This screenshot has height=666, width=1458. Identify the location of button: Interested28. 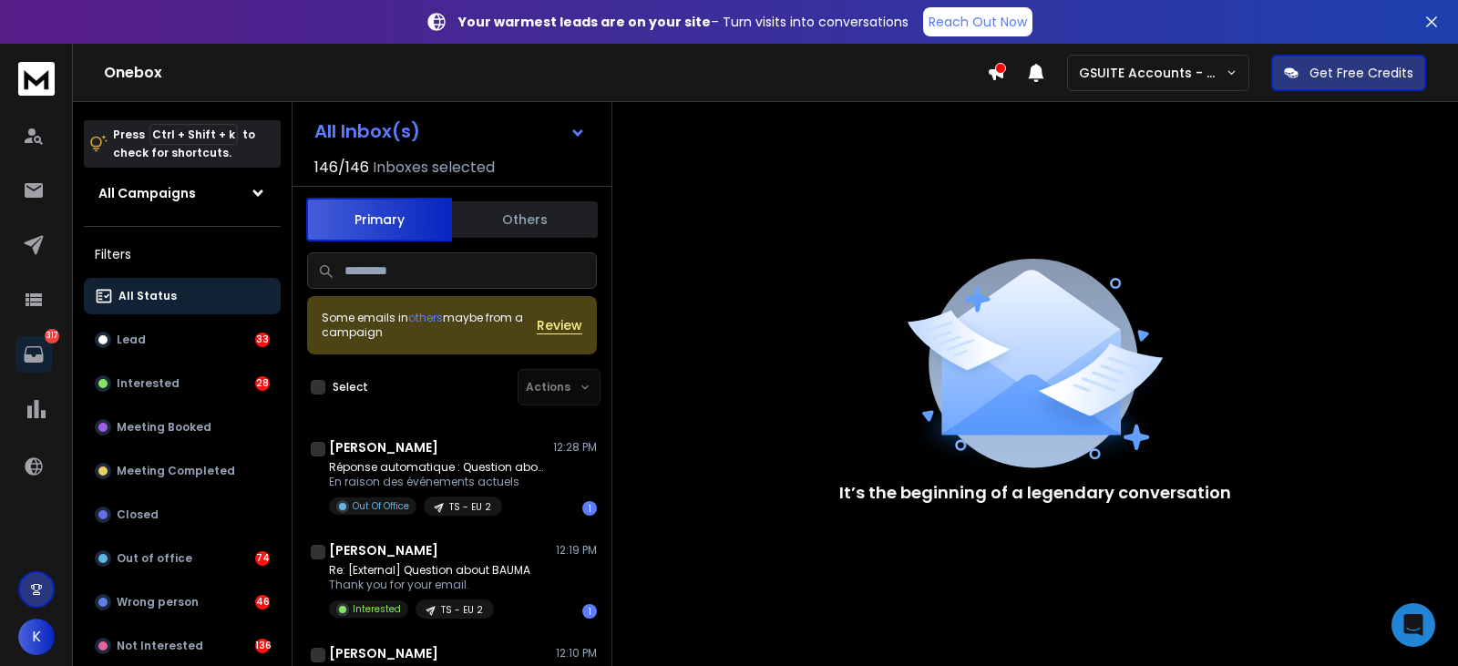
(182, 384).